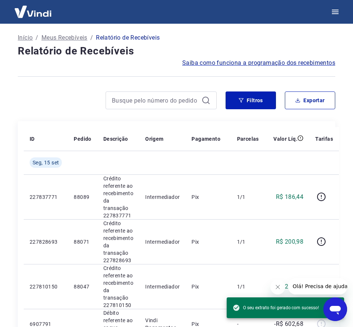  I want to click on p: ID, so click(32, 139).